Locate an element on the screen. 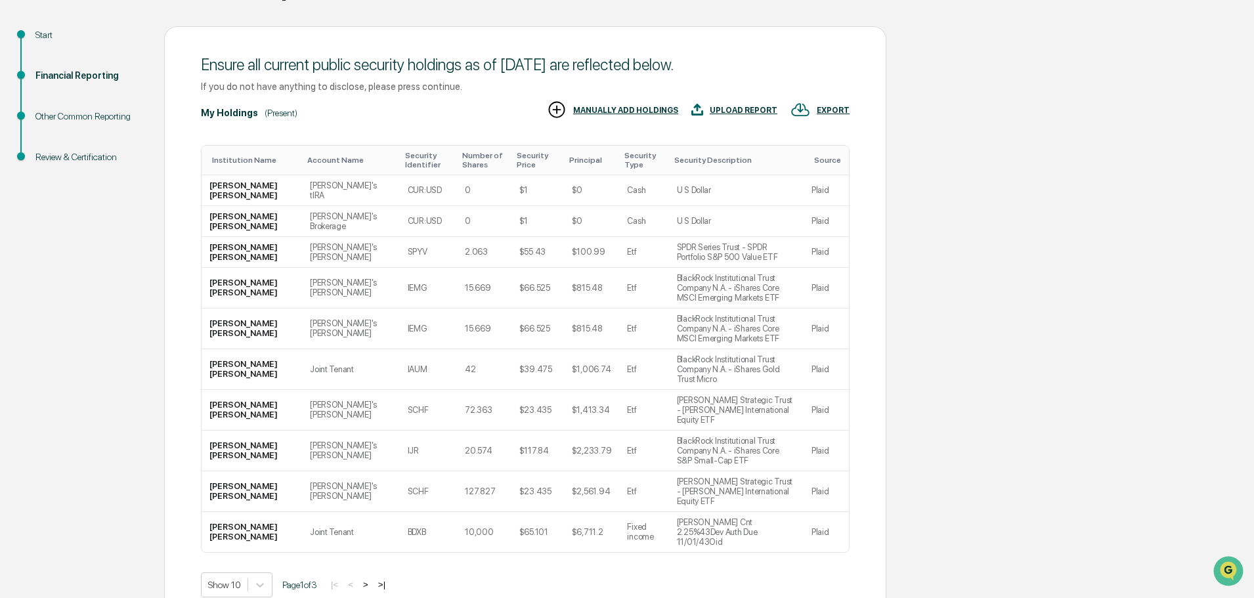 Image resolution: width=1254 pixels, height=598 pixels. div: (Present) is located at coordinates (281, 113).